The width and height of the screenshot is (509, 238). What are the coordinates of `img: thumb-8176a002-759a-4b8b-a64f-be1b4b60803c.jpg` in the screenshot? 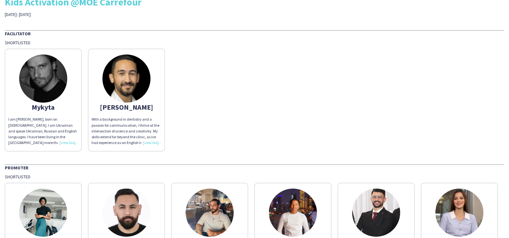 It's located at (127, 212).